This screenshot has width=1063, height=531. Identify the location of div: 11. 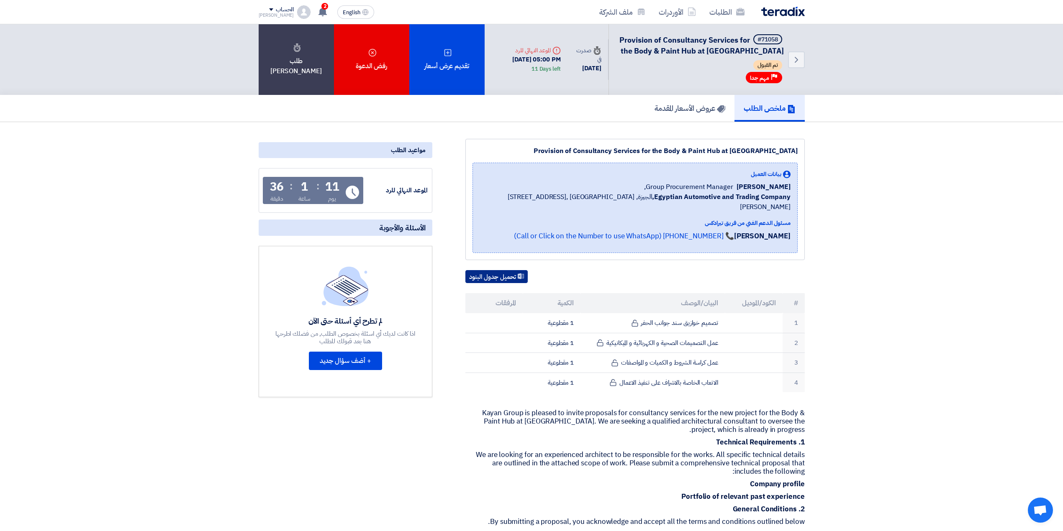
(332, 187).